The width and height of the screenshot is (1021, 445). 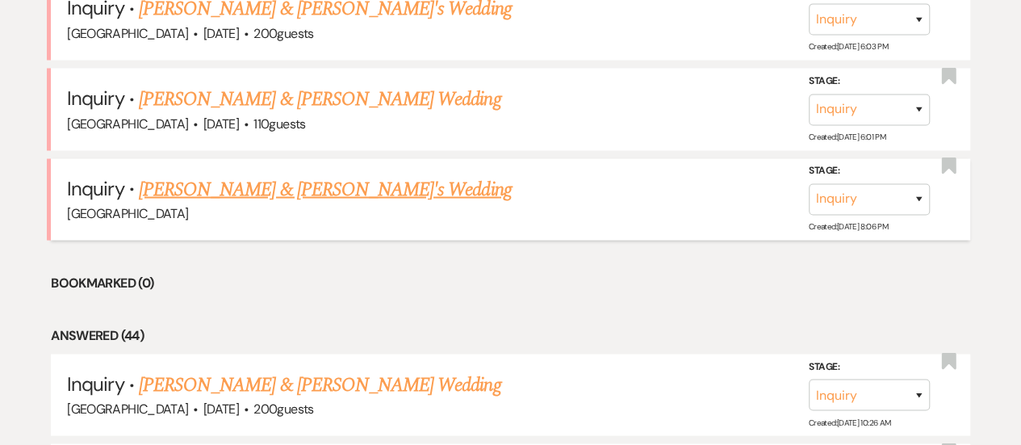 What do you see at coordinates (510, 282) in the screenshot?
I see `li: Bookmarked (0)` at bounding box center [510, 282].